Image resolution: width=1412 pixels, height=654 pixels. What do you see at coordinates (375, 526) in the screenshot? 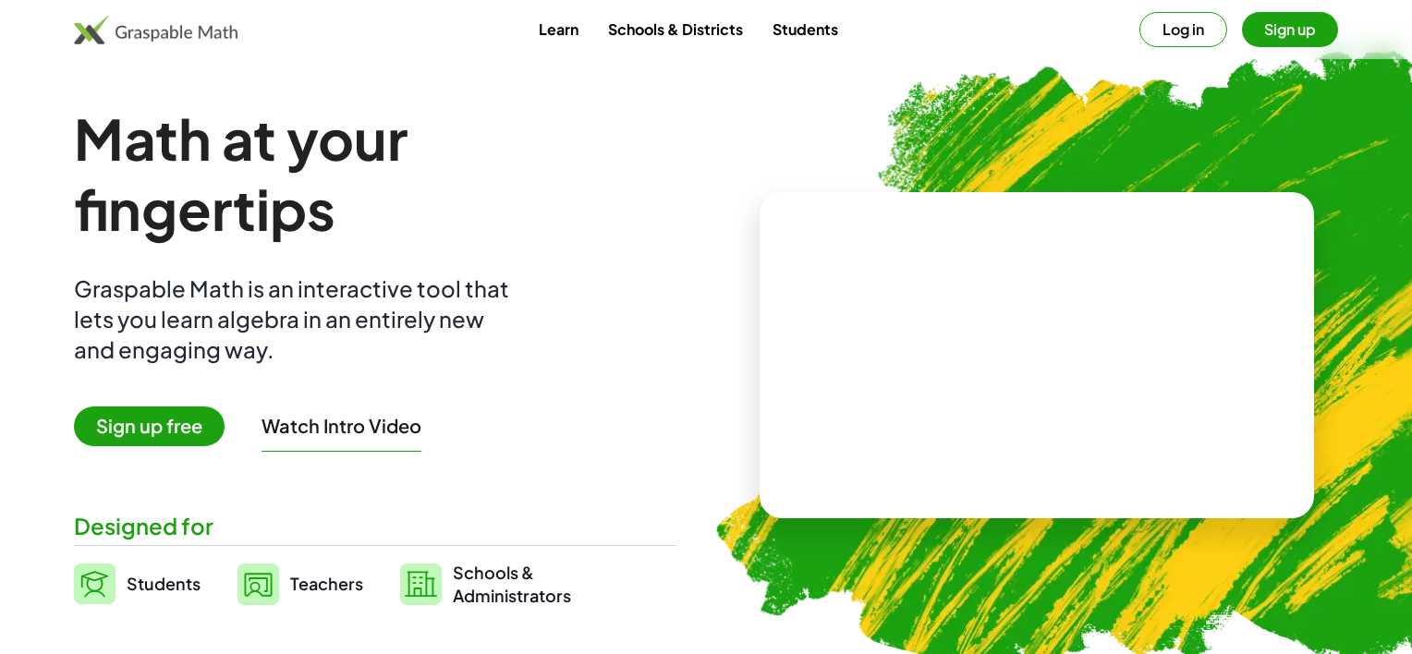
I see `div: Designed for` at bounding box center [375, 526].